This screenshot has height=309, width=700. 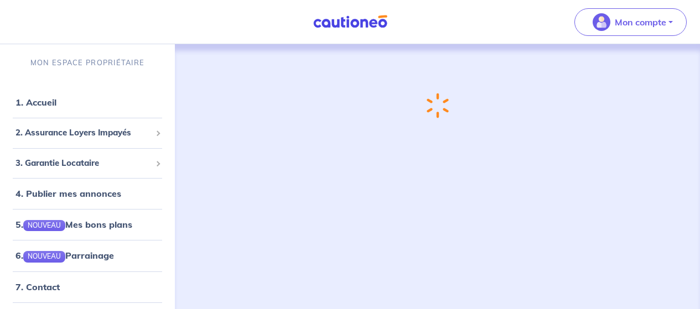 I want to click on span: 2. Assurance Loyers Impayés, so click(x=83, y=133).